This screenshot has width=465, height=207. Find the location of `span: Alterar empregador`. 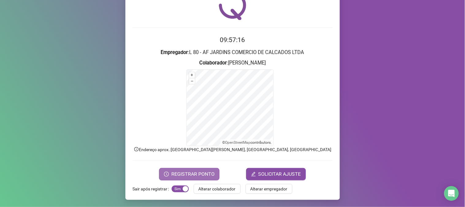

span: Alterar empregador is located at coordinates (269, 188).